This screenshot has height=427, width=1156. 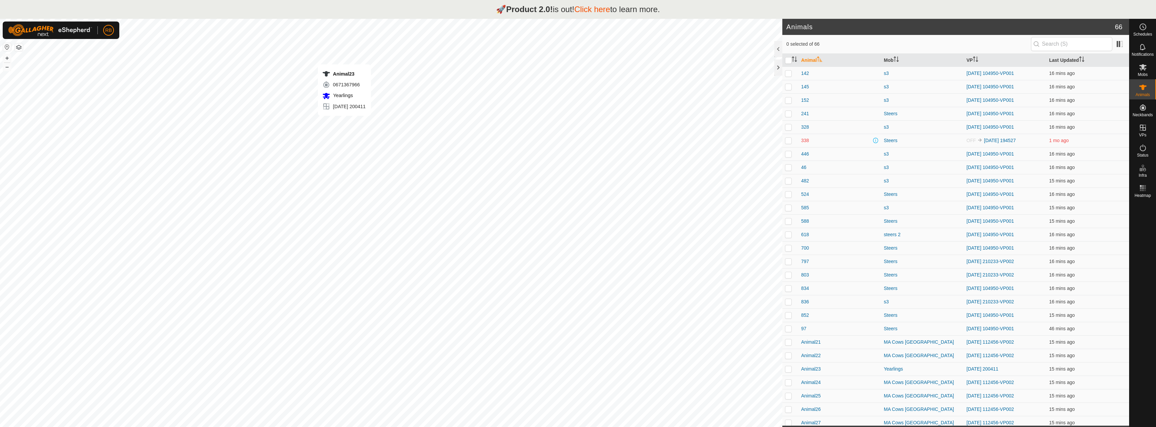 I want to click on span: 482, so click(x=805, y=181).